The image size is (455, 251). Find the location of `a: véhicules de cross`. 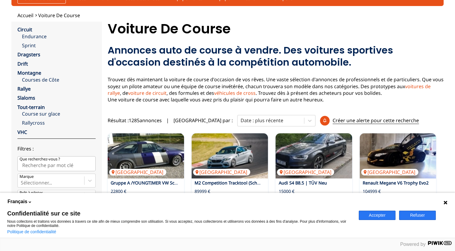

a: véhicules de cross is located at coordinates (235, 93).